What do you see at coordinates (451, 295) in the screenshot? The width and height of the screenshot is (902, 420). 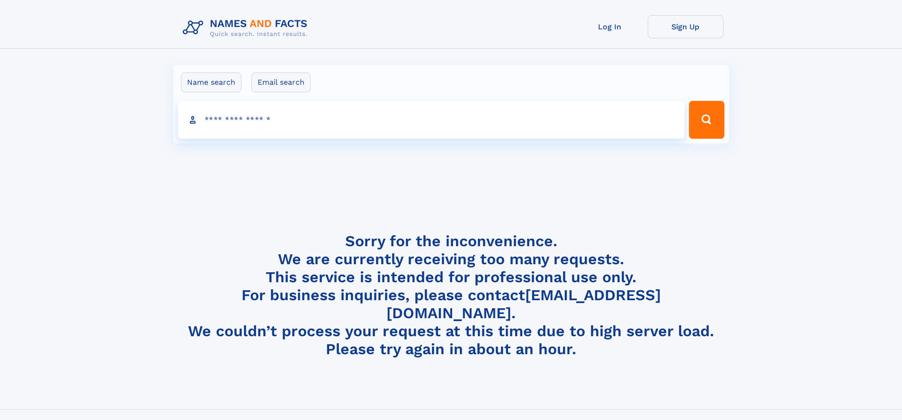 I see `h4: Sorry for the inconvenience. We are currently receiving too many requests. This service is intend...` at bounding box center [451, 295].